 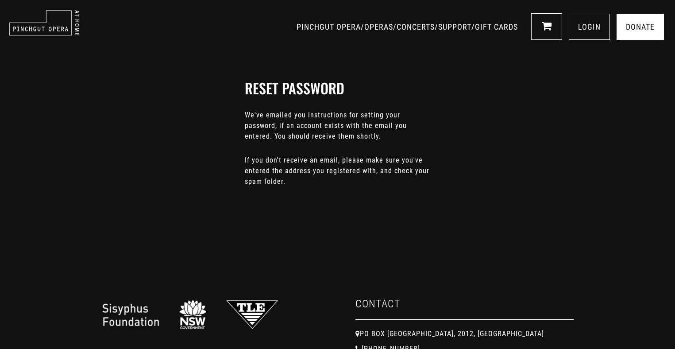 What do you see at coordinates (640, 27) in the screenshot?
I see `a: Donate` at bounding box center [640, 27].